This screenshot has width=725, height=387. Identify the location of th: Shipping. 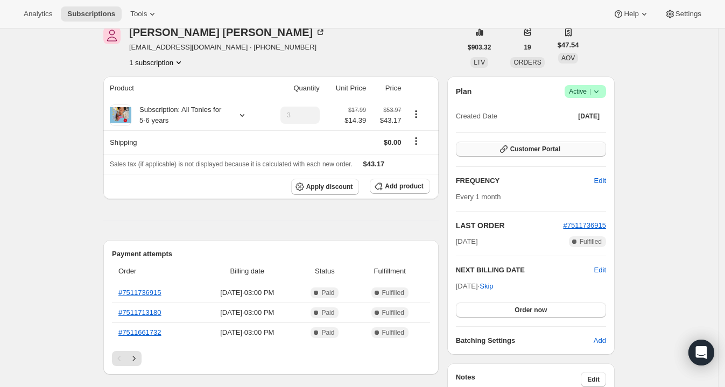
(184, 142).